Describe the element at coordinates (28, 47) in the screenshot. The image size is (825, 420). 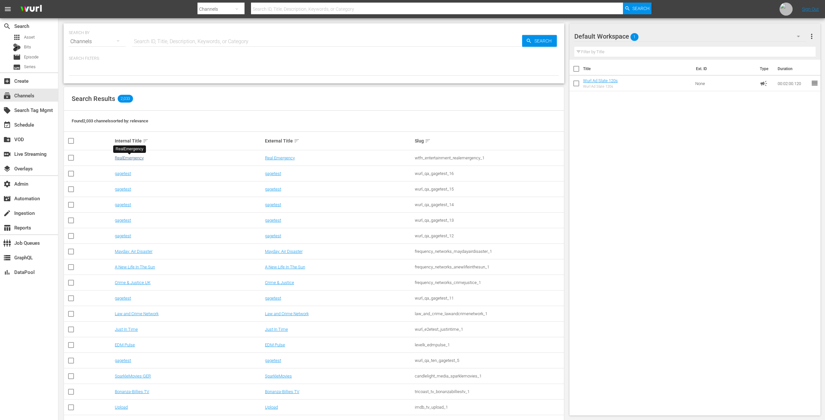
I see `span: Bits` at that location.